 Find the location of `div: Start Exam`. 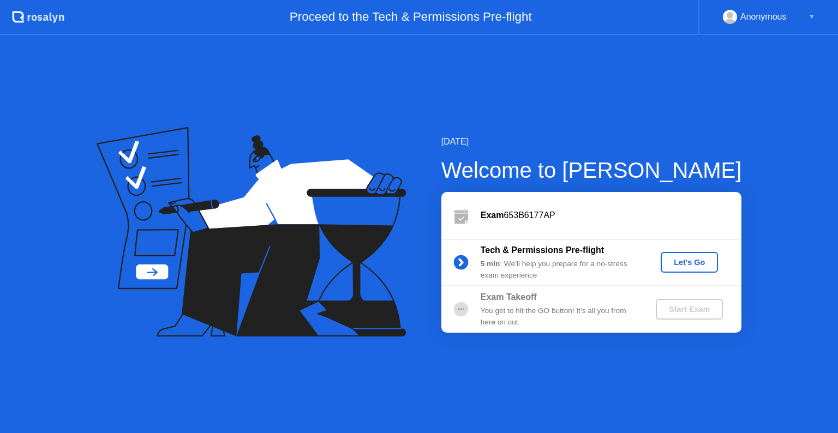

div: Start Exam is located at coordinates (689, 309).